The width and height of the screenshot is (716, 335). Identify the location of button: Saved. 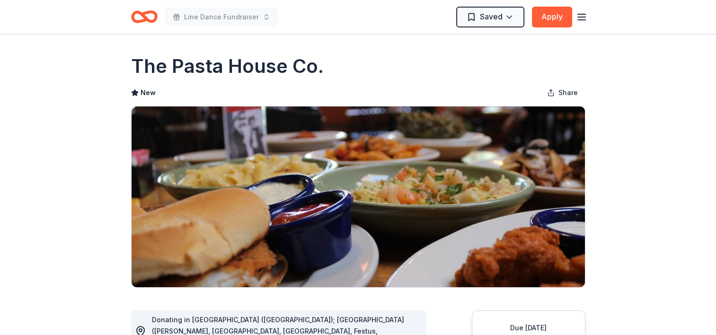
(490, 17).